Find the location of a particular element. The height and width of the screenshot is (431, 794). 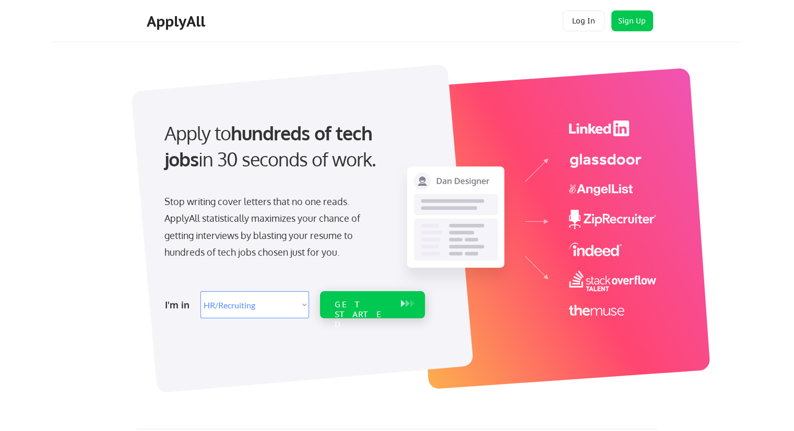

strong: hundreds of tech jobs is located at coordinates (270, 146).